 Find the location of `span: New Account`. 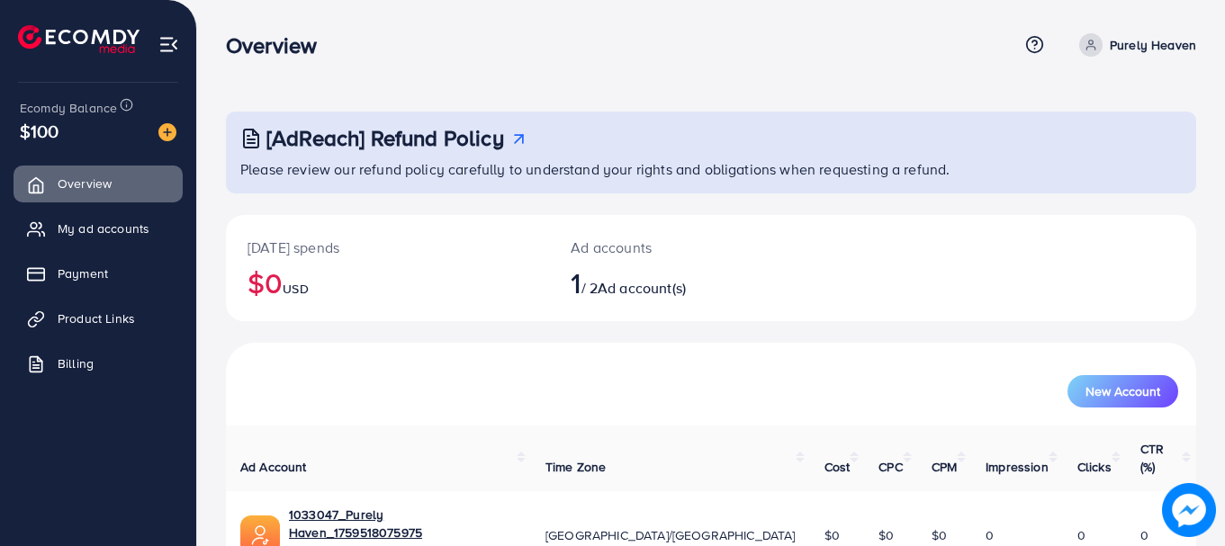

span: New Account is located at coordinates (1122, 391).